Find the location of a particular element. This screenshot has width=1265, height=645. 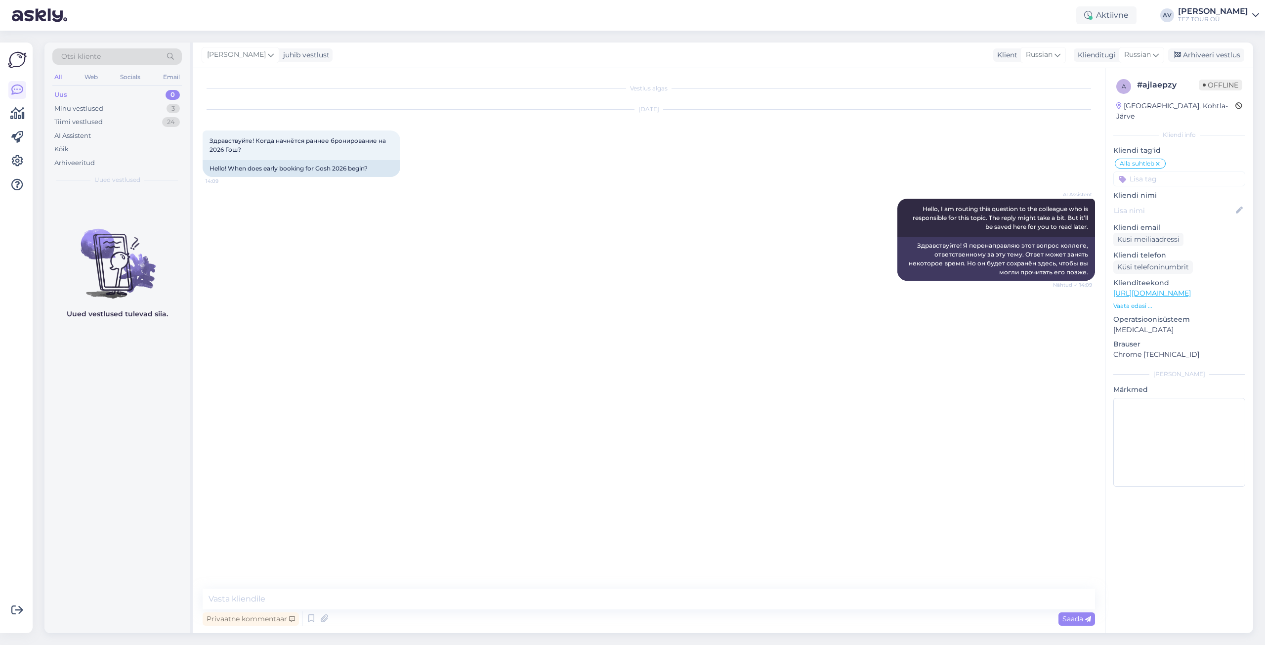

p: Uued vestlused tulevad siia. is located at coordinates (117, 314).